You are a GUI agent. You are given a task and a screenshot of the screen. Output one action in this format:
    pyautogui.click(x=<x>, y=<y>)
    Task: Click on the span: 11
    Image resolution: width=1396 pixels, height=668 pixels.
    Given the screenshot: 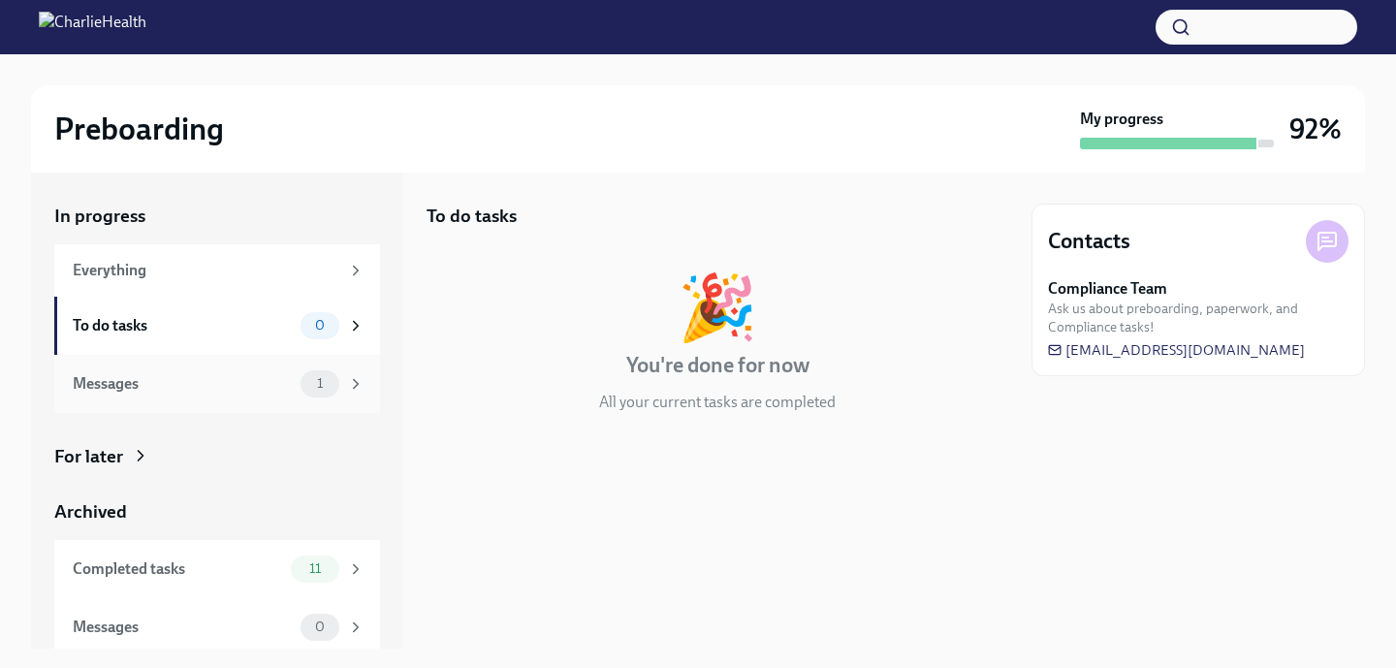 What is the action you would take?
    pyautogui.click(x=315, y=568)
    